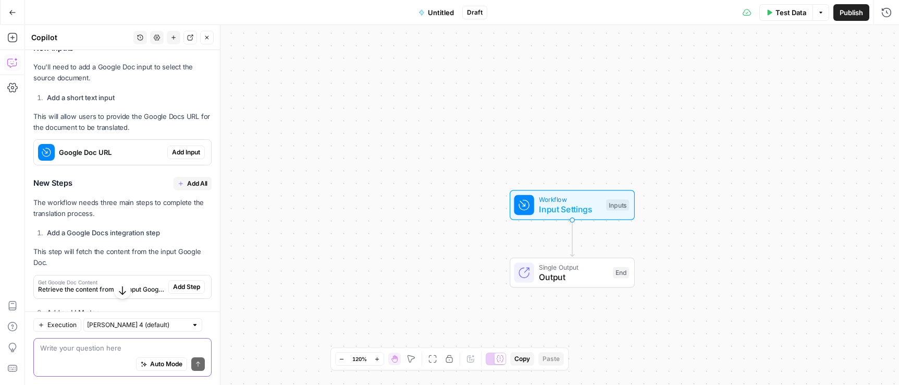  Describe the element at coordinates (572, 238) in the screenshot. I see `g: Edge from start to end` at that location.